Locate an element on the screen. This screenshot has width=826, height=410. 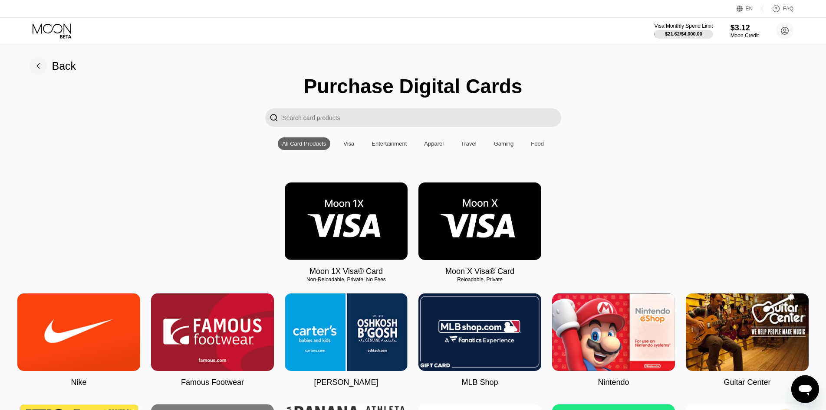
div: Visa Monthly Spend Limit is located at coordinates (683, 26).